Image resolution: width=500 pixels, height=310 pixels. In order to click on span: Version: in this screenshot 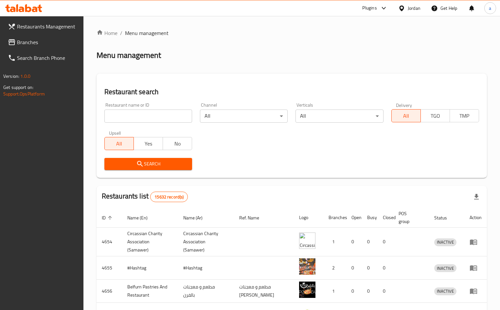, I will do `click(11, 76)`.